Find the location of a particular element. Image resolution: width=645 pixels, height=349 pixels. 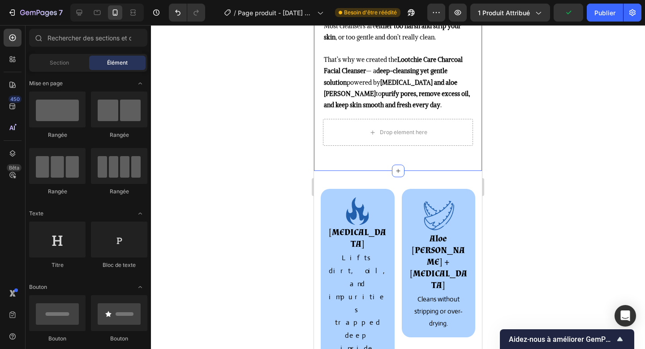

font: 450 is located at coordinates (15, 99).